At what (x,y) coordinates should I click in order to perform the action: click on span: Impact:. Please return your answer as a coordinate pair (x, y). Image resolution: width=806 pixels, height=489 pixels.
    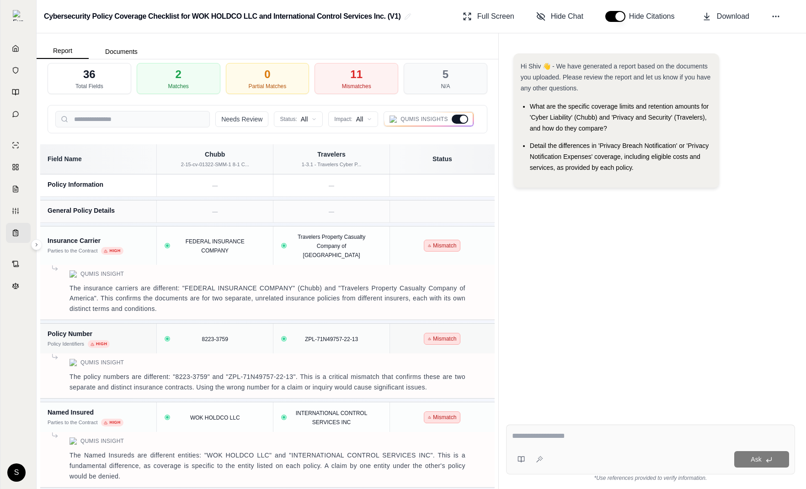
    Looking at the image, I should click on (343, 119).